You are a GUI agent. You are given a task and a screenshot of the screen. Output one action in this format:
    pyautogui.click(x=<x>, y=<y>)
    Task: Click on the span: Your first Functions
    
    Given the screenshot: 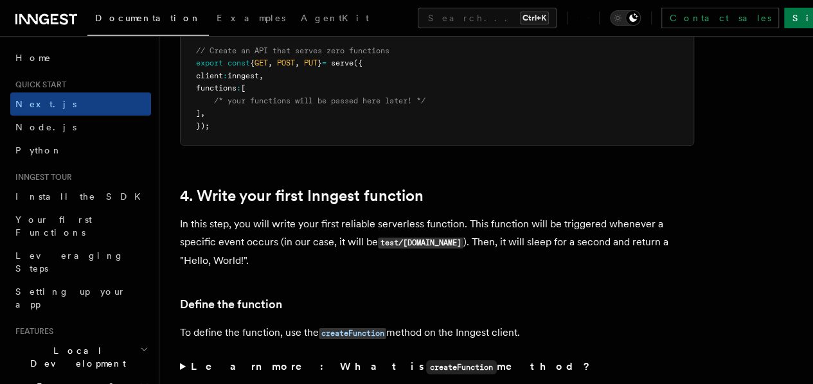 What is the action you would take?
    pyautogui.click(x=53, y=226)
    